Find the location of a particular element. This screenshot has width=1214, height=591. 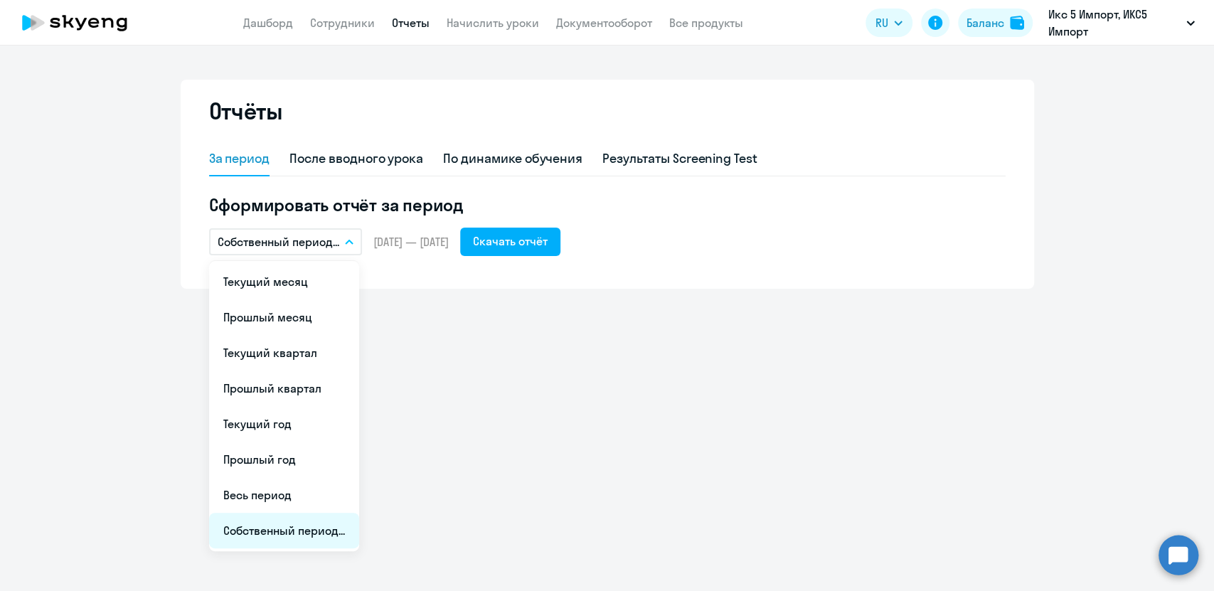

p: Собственный период... is located at coordinates (278, 242).